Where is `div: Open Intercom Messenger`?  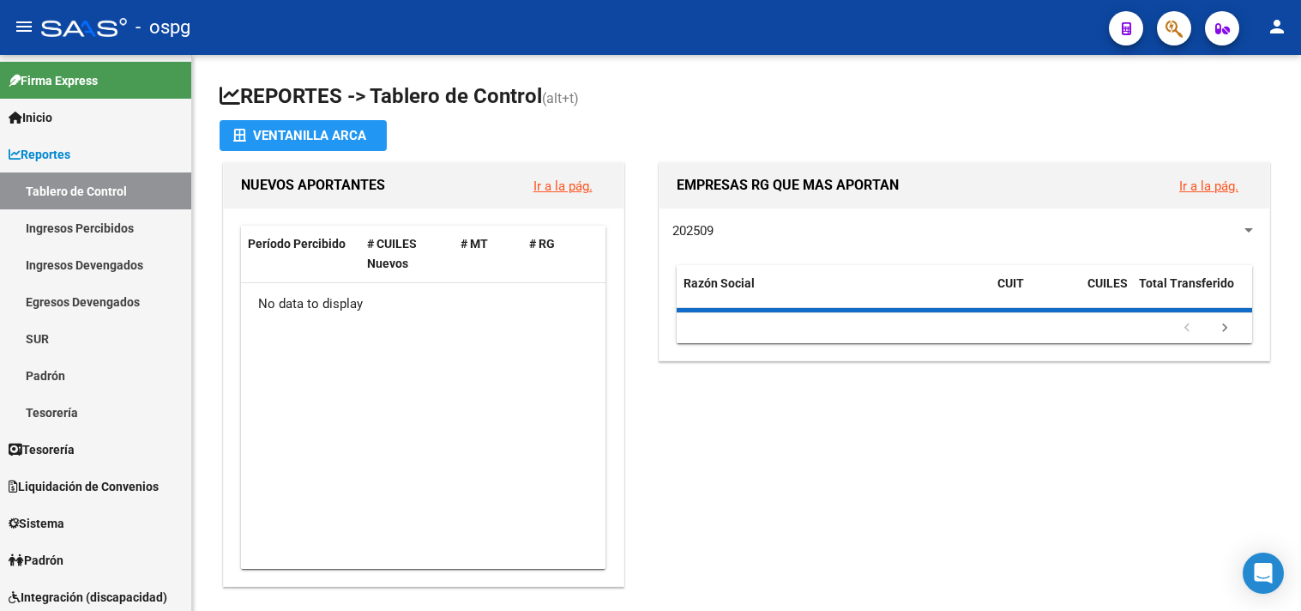 div: Open Intercom Messenger is located at coordinates (1263, 573).